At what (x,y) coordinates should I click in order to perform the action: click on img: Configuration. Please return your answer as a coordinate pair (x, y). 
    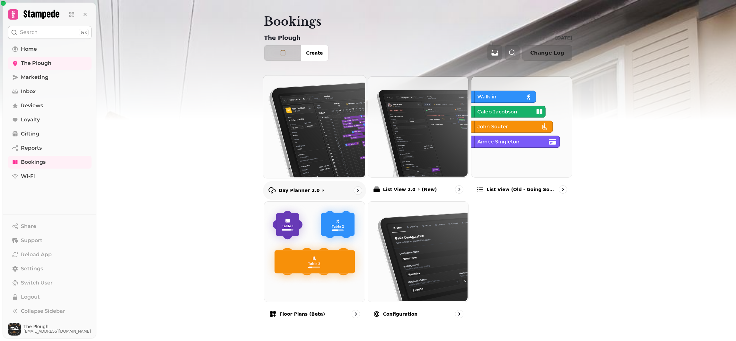
    Looking at the image, I should click on (417, 251).